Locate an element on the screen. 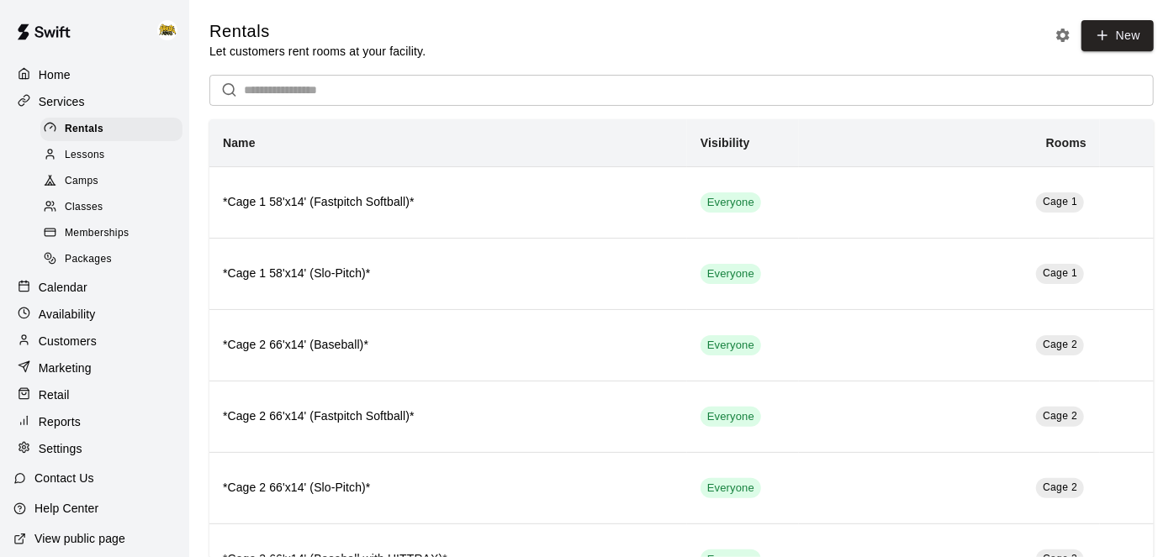 The width and height of the screenshot is (1174, 557). div: HITHOUSE ABBY is located at coordinates (172, 30).